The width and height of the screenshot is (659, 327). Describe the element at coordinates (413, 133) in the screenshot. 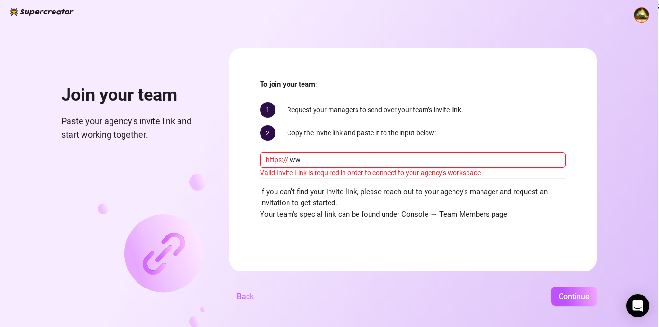

I see `div: Copy the invite link and paste it to the input below:` at that location.